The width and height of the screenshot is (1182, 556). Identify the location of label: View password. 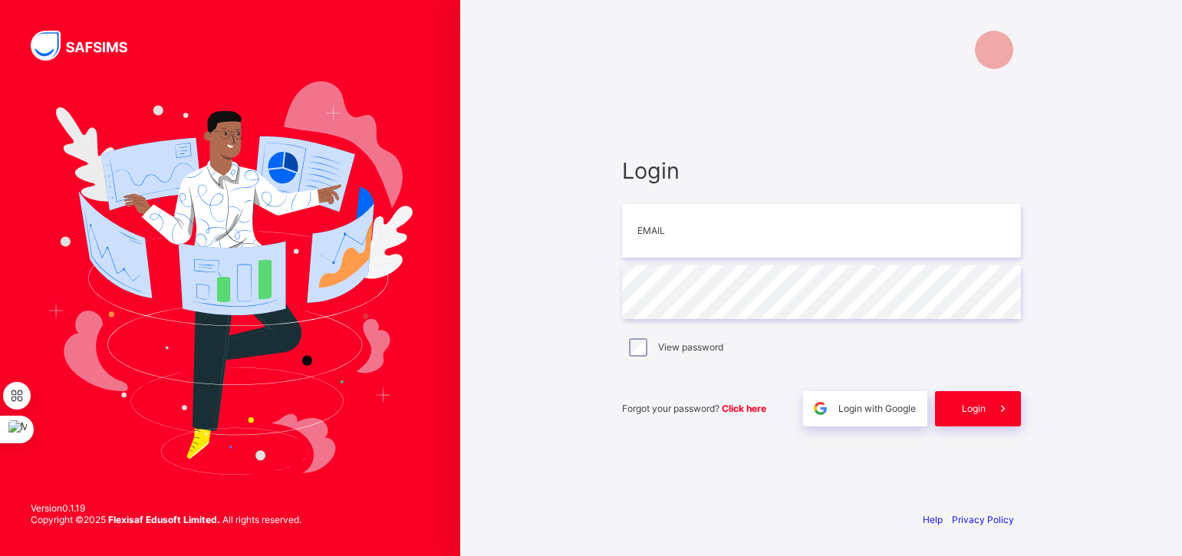
(691, 347).